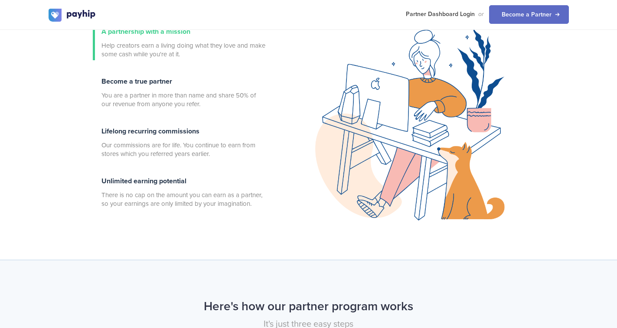 Image resolution: width=617 pixels, height=328 pixels. I want to click on span: Help creators earn a living doing what they love and make some cash while you're at it., so click(184, 50).